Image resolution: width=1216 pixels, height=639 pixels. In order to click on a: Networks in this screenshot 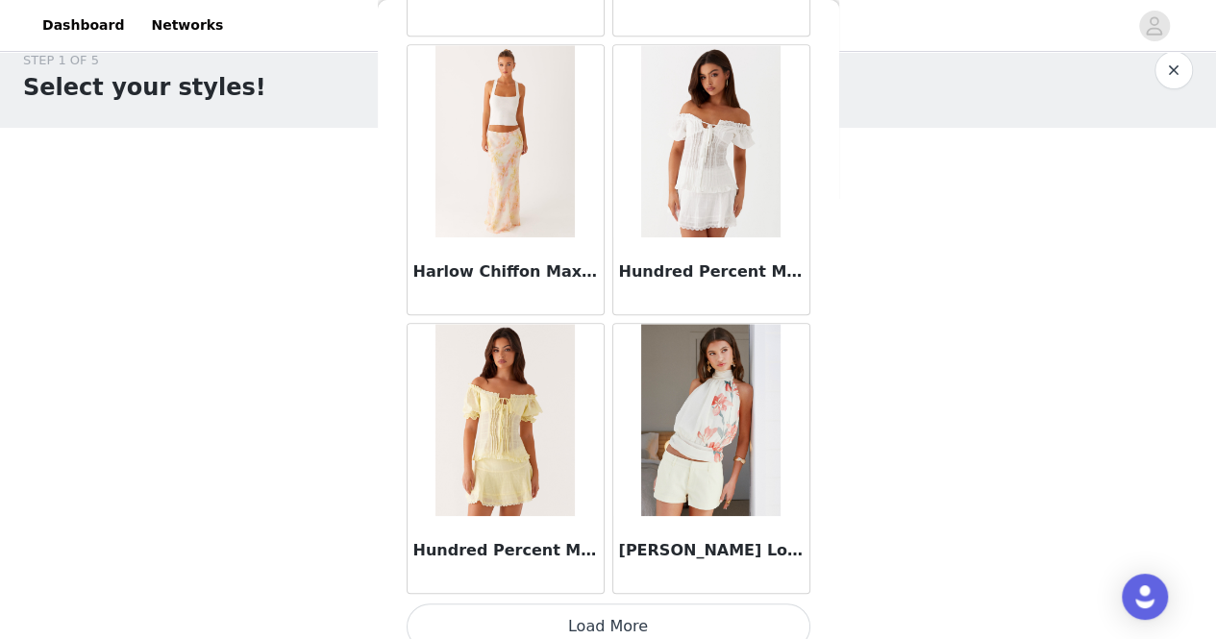, I will do `click(187, 25)`.